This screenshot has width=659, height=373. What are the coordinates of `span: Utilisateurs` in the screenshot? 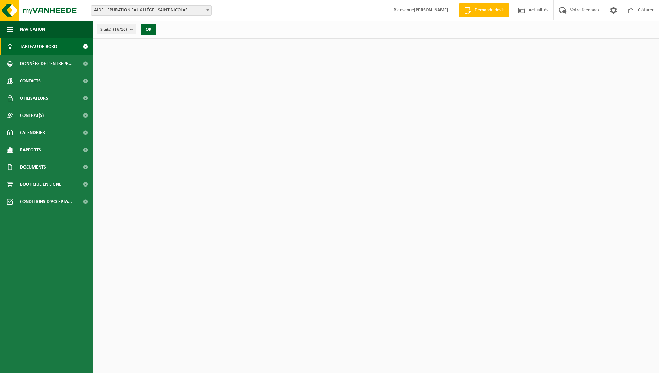 It's located at (34, 98).